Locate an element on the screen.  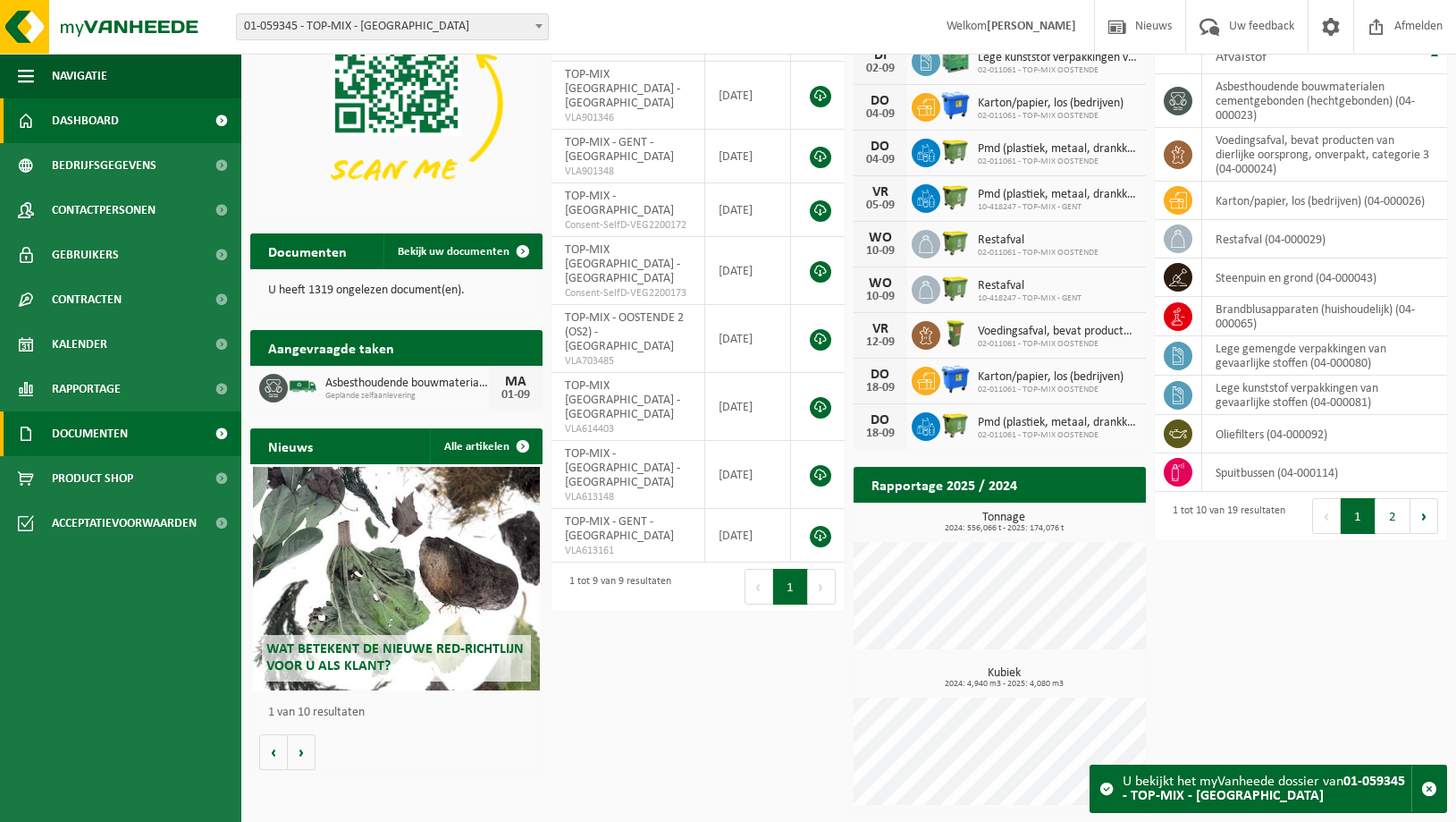
button: 2 is located at coordinates (1393, 516).